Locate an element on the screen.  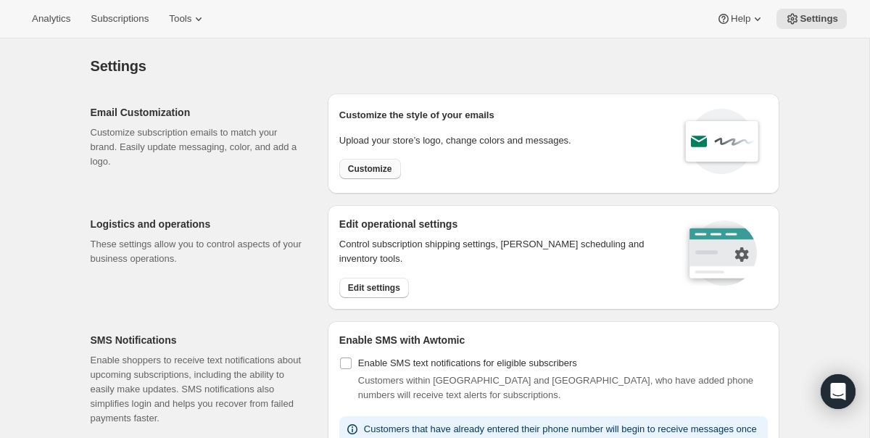
h2: Logistics and operations is located at coordinates (197, 224).